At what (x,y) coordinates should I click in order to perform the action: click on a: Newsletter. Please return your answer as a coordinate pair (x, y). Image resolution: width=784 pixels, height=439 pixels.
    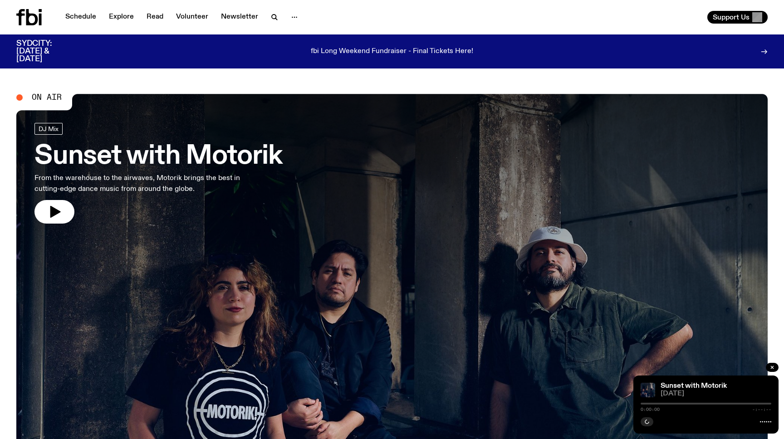
    Looking at the image, I should click on (239, 17).